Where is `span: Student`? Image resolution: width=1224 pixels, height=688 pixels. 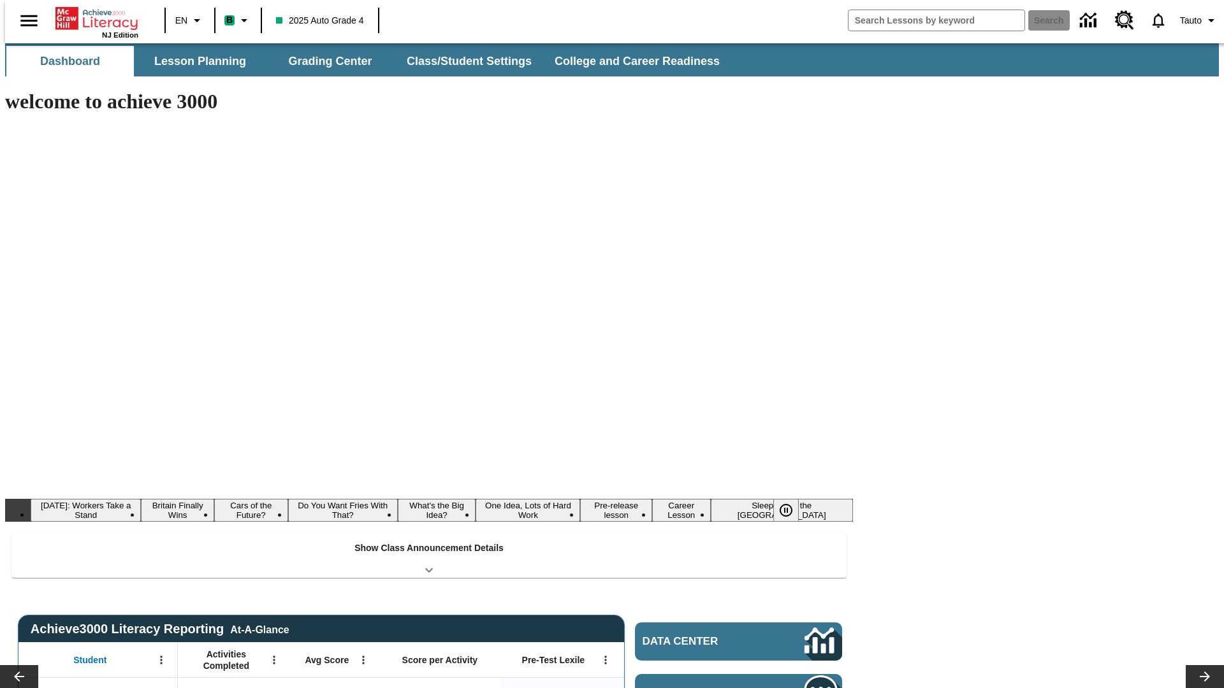 span: Student is located at coordinates (90, 660).